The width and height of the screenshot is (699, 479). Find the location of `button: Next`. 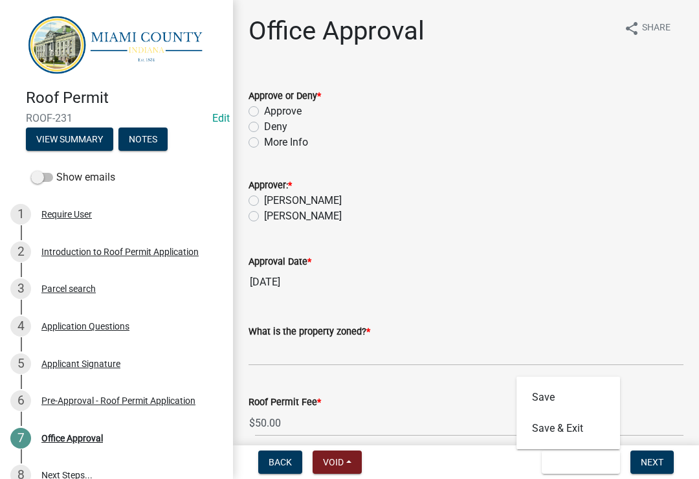

button: Next is located at coordinates (652, 462).